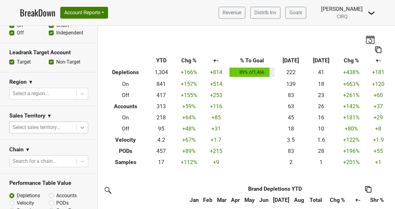 Image resolution: width=395 pixels, height=209 pixels. Describe the element at coordinates (161, 140) in the screenshot. I see `td: 4.2` at that location.